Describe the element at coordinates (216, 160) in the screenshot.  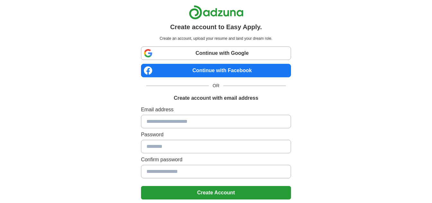
I see `label: Confirm password` at that location.